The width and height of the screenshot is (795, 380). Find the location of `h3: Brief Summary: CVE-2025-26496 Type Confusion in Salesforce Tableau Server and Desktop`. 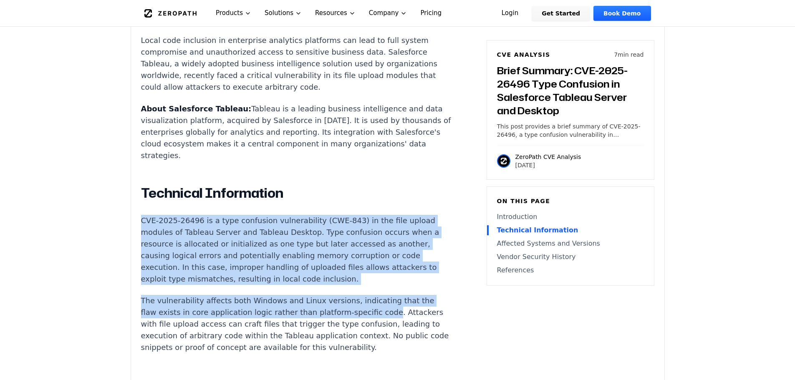

h3: Brief Summary: CVE-2025-26496 Type Confusion in Salesforce Tableau Server and Desktop is located at coordinates (571, 91).